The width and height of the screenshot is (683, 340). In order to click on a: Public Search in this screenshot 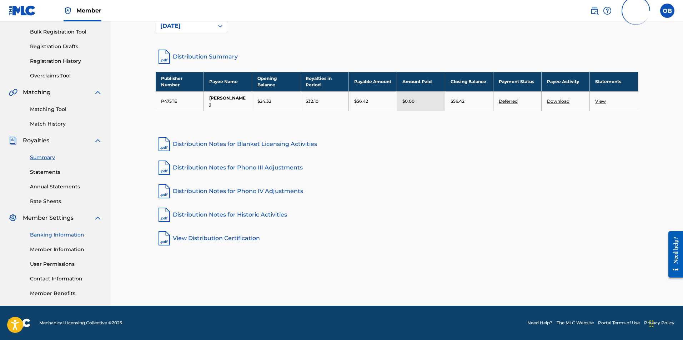, I will do `click(595, 11)`.